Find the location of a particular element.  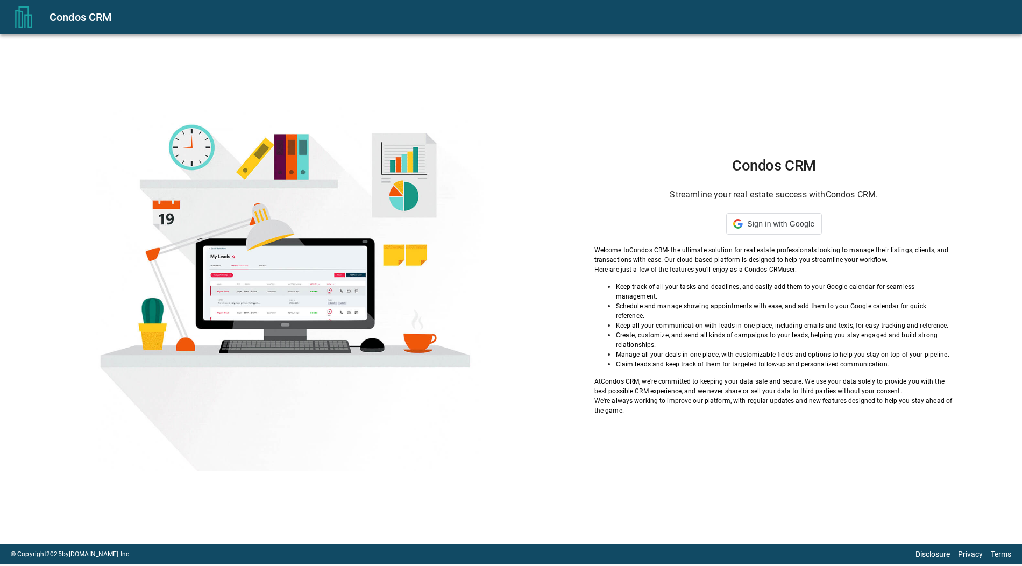

a: Privacy is located at coordinates (971, 554).